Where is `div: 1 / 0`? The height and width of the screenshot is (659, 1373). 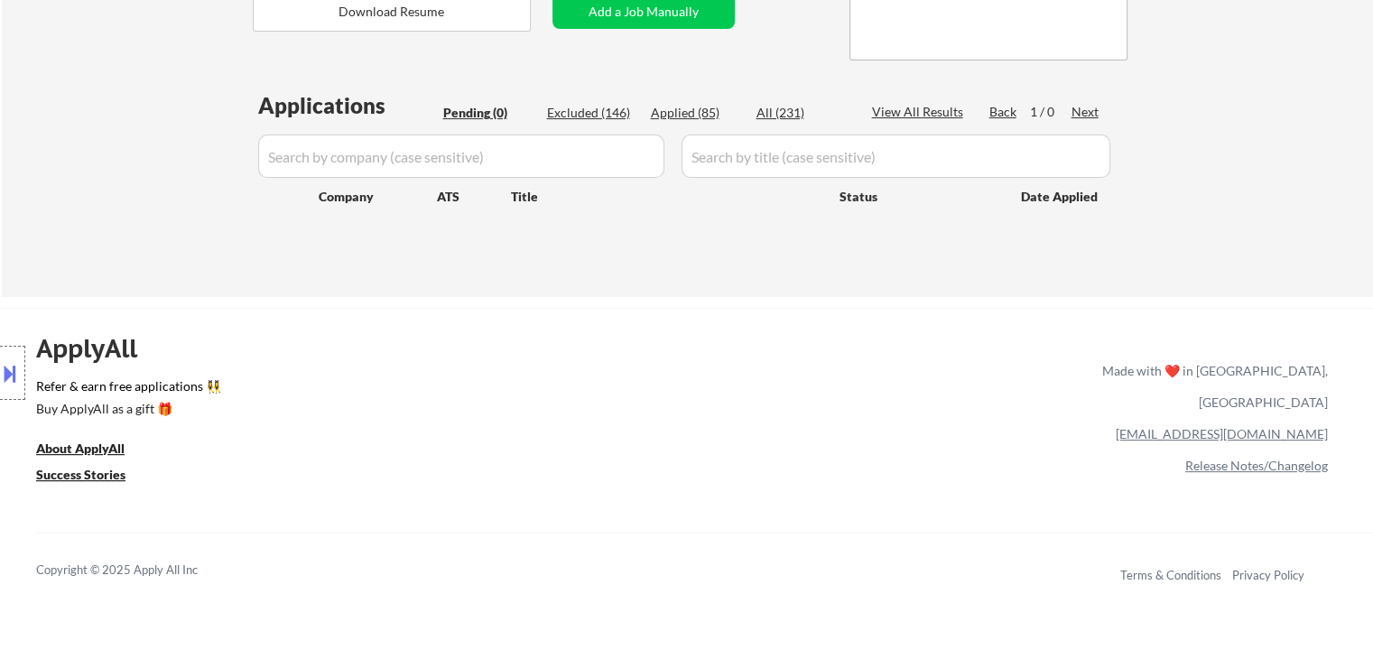 div: 1 / 0 is located at coordinates (1051, 112).